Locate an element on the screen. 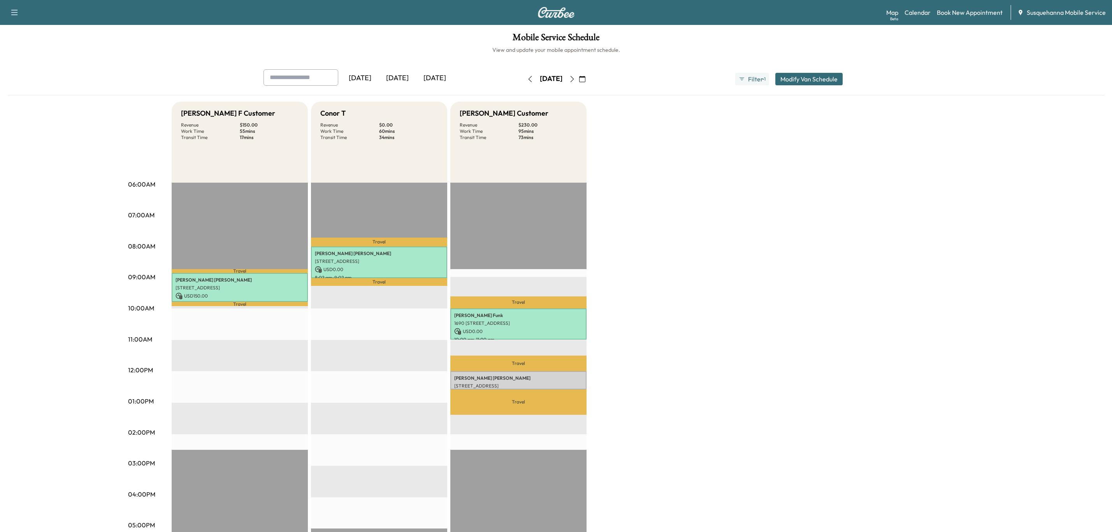  p: 04:00PM is located at coordinates (142, 494).